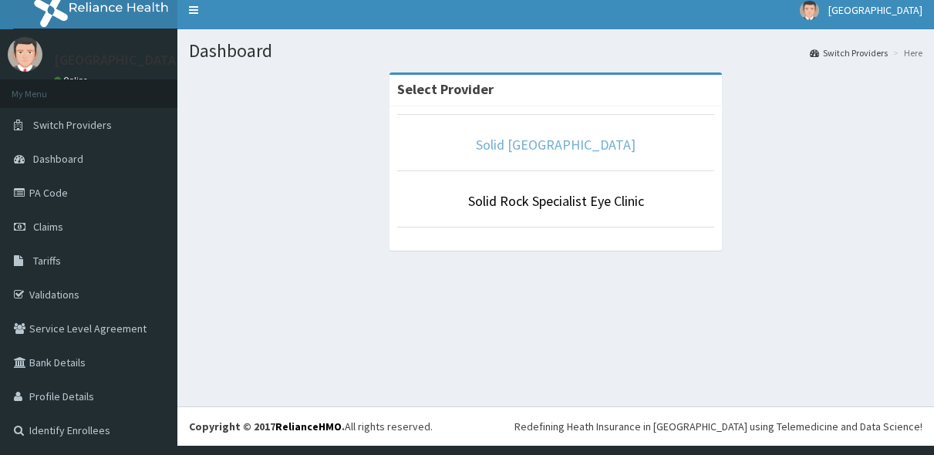 Image resolution: width=934 pixels, height=455 pixels. I want to click on strong: Copyright © 2017 ., so click(267, 426).